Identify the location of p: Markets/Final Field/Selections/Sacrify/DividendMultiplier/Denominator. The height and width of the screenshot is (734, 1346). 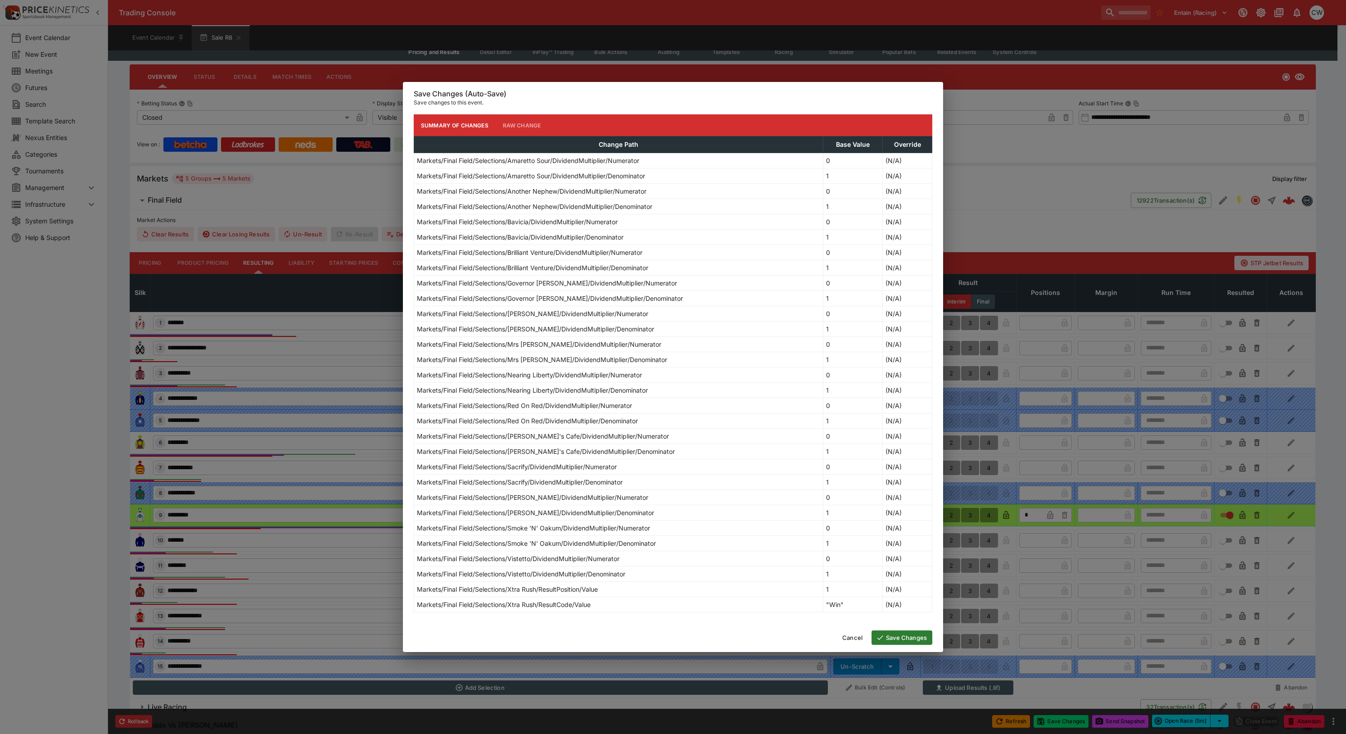
(520, 482).